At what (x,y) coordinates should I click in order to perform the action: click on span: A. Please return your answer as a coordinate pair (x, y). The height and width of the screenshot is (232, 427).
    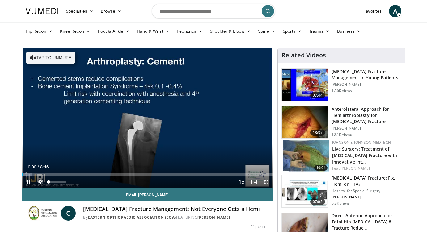
    Looking at the image, I should click on (395, 11).